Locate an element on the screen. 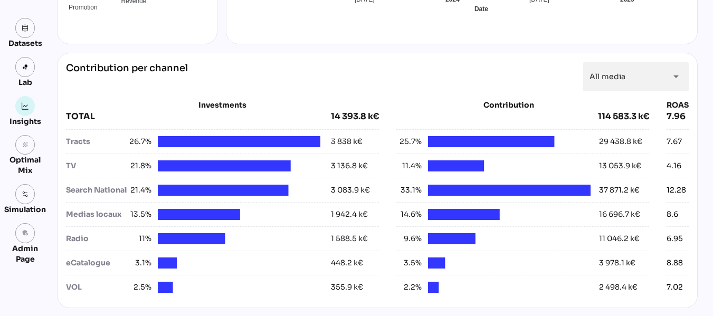 This screenshot has height=316, width=713. div: 114 583.3 k€ is located at coordinates (623, 117).